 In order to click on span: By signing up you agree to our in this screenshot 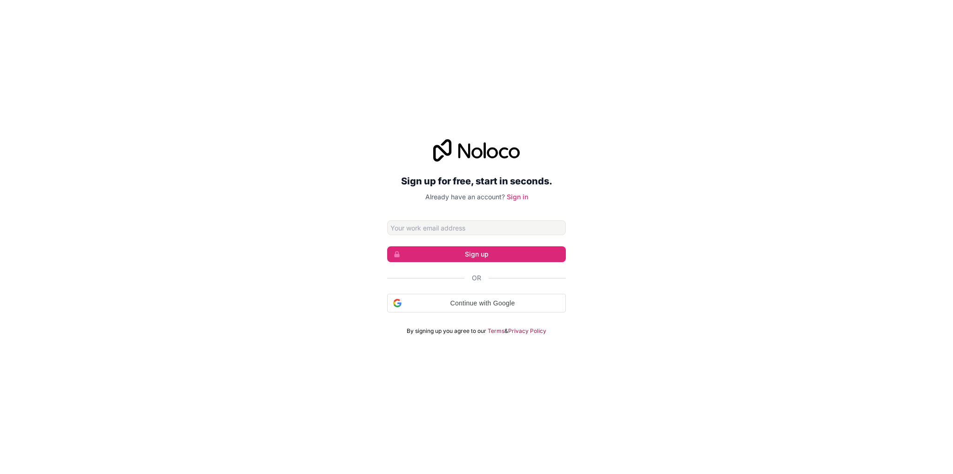, I will do `click(446, 331)`.